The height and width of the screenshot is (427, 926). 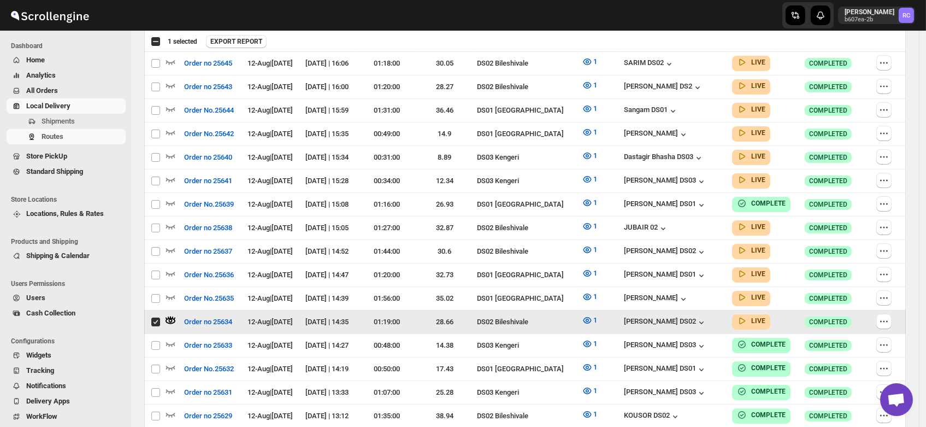 I want to click on div: 30.6, so click(x=445, y=251).